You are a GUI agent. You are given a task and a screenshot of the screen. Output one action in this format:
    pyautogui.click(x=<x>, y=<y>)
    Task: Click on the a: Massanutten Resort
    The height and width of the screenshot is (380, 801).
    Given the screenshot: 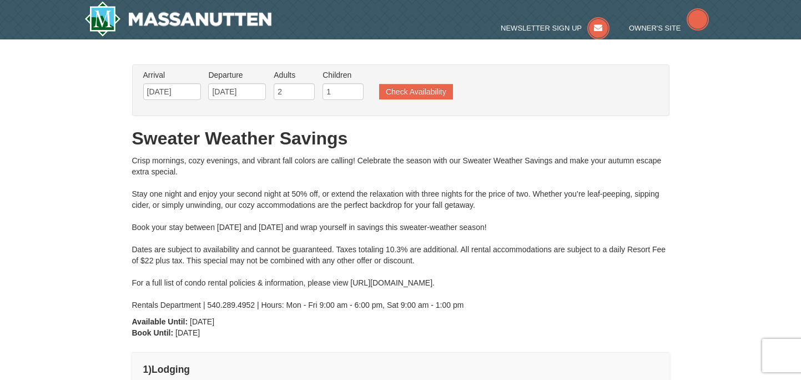 What is the action you would take?
    pyautogui.click(x=178, y=19)
    